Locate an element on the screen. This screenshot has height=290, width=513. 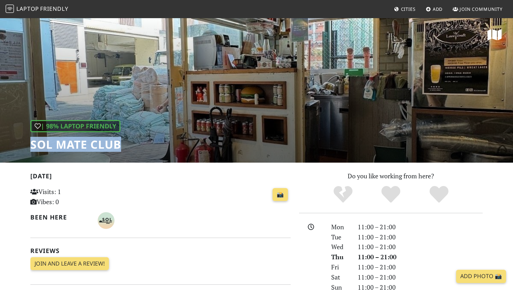
div: Sat is located at coordinates (340, 277).